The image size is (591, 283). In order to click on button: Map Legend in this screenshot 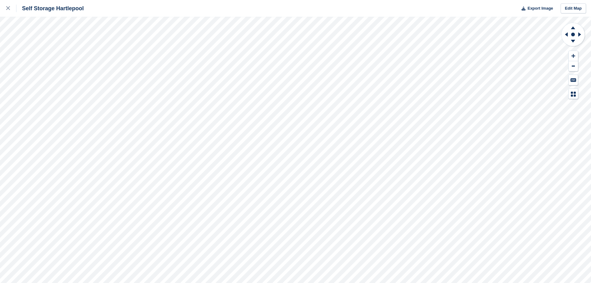, I will do `click(574, 94)`.